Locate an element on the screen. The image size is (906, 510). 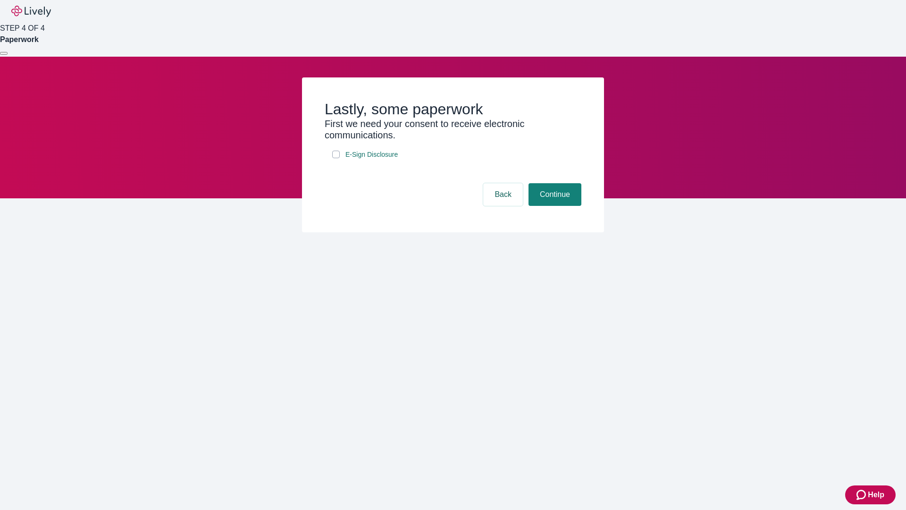
button: Back is located at coordinates (503, 194).